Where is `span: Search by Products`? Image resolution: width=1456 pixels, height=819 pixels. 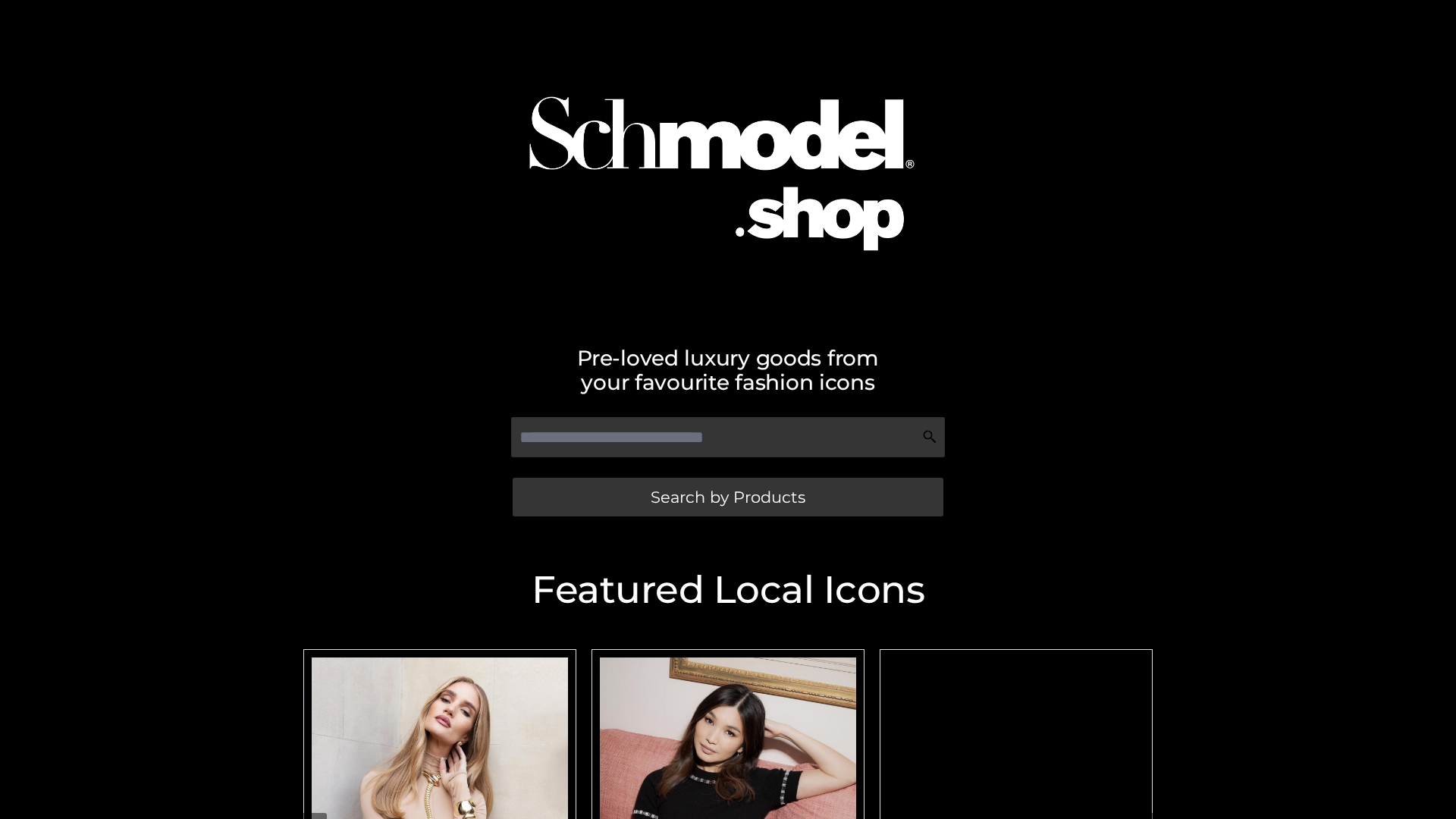
span: Search by Products is located at coordinates (728, 497).